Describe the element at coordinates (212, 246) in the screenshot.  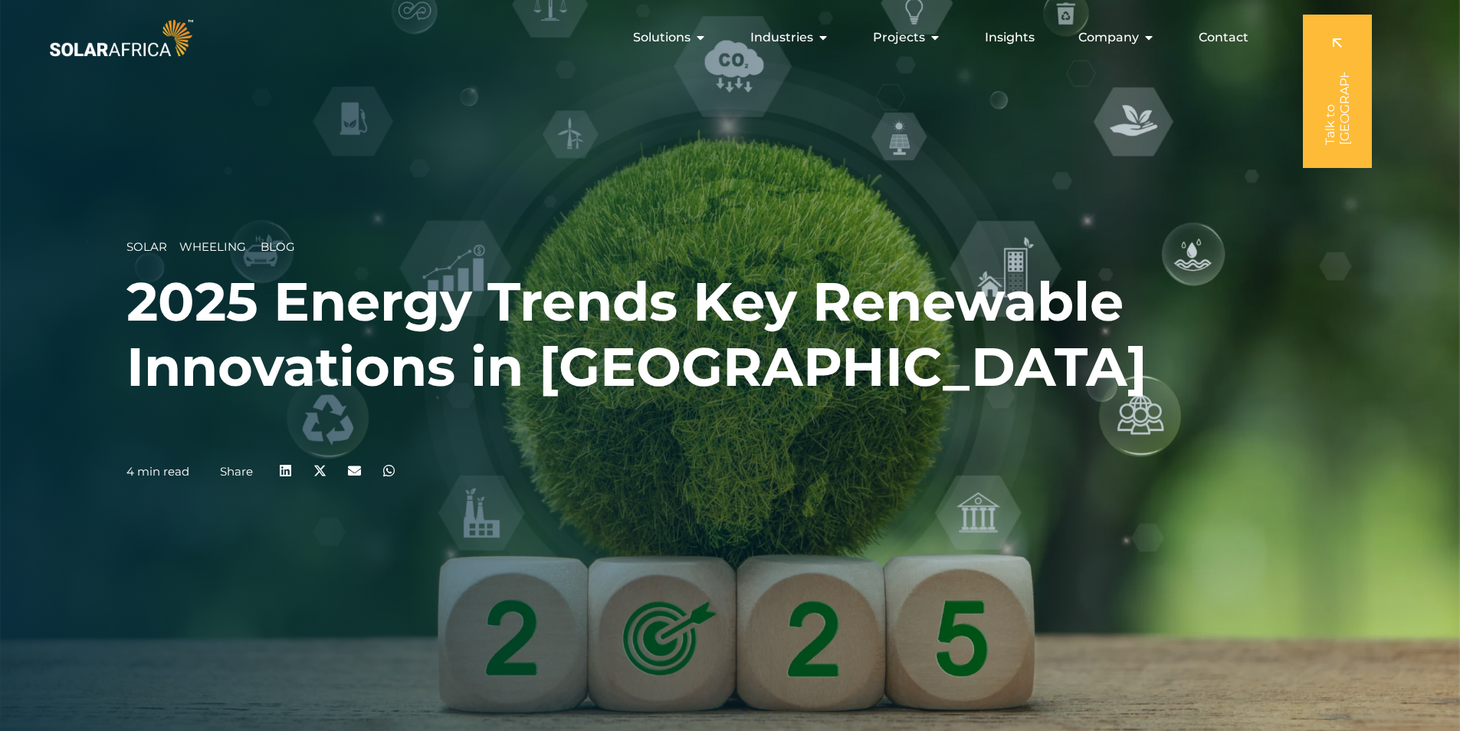
I see `span: Wheeling` at that location.